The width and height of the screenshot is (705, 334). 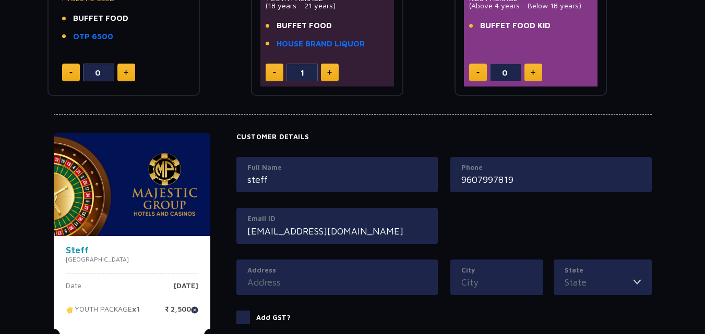 I want to click on input: Mobile, so click(x=551, y=180).